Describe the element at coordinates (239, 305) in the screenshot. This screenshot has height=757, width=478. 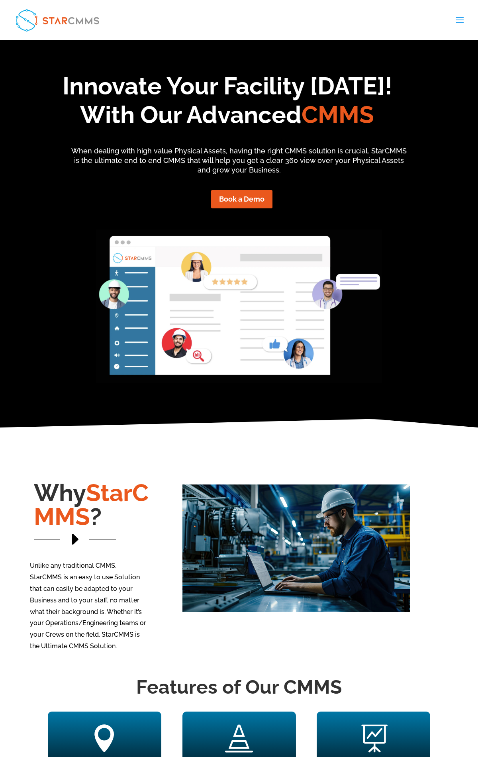
I see `img: Aladdin-header2 (1)` at that location.